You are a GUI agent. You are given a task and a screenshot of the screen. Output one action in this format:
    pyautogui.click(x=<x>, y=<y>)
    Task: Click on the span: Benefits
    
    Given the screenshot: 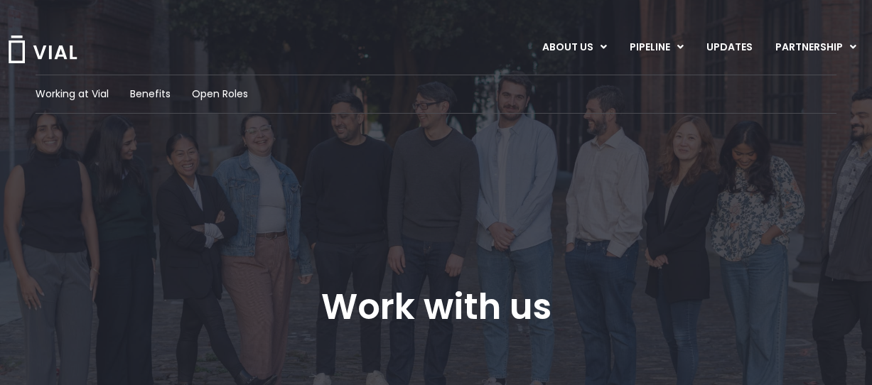 What is the action you would take?
    pyautogui.click(x=150, y=94)
    